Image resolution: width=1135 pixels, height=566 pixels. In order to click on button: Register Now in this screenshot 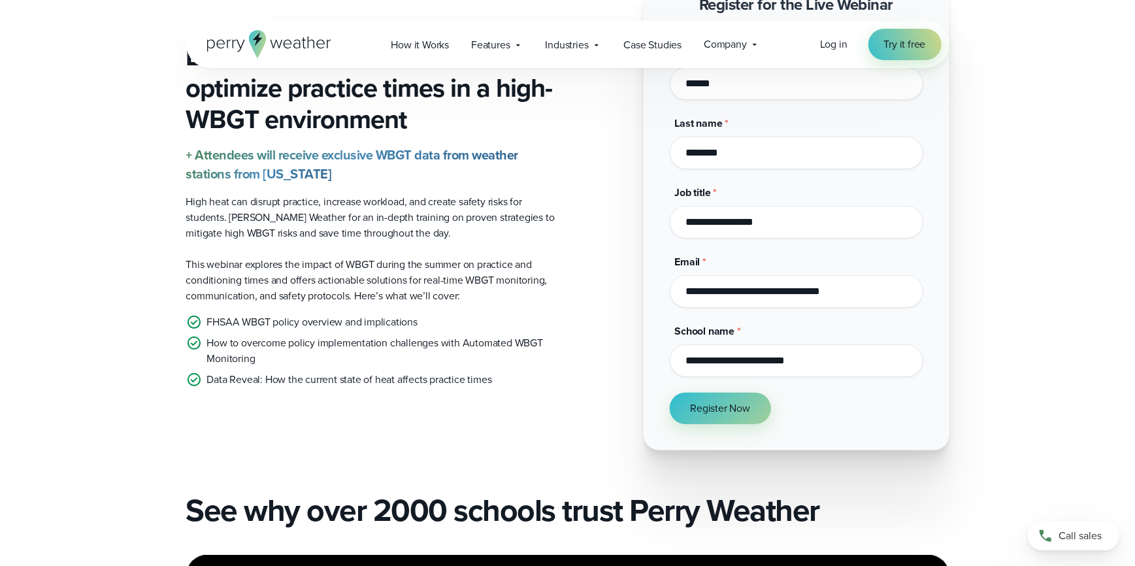, I will do `click(721, 409)`.